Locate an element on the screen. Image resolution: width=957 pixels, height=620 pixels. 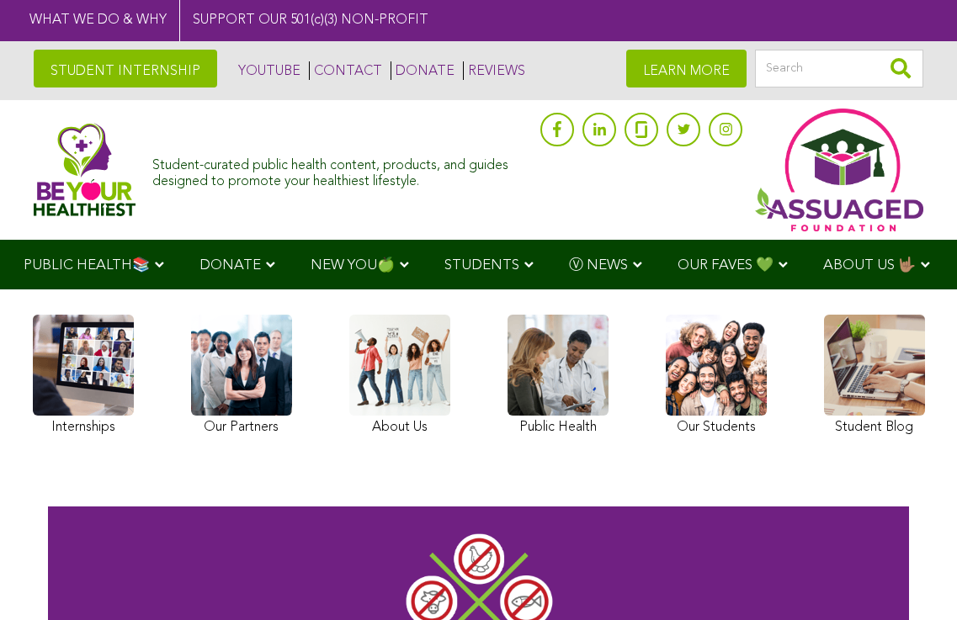
a: CONTACT is located at coordinates (345, 71).